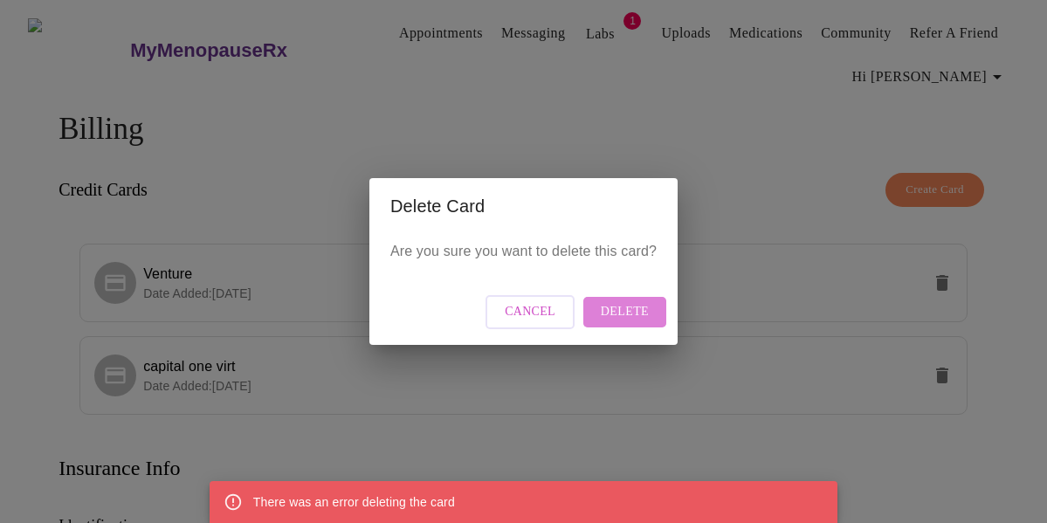 This screenshot has width=1047, height=523. What do you see at coordinates (624, 312) in the screenshot?
I see `span: Delete` at bounding box center [624, 312].